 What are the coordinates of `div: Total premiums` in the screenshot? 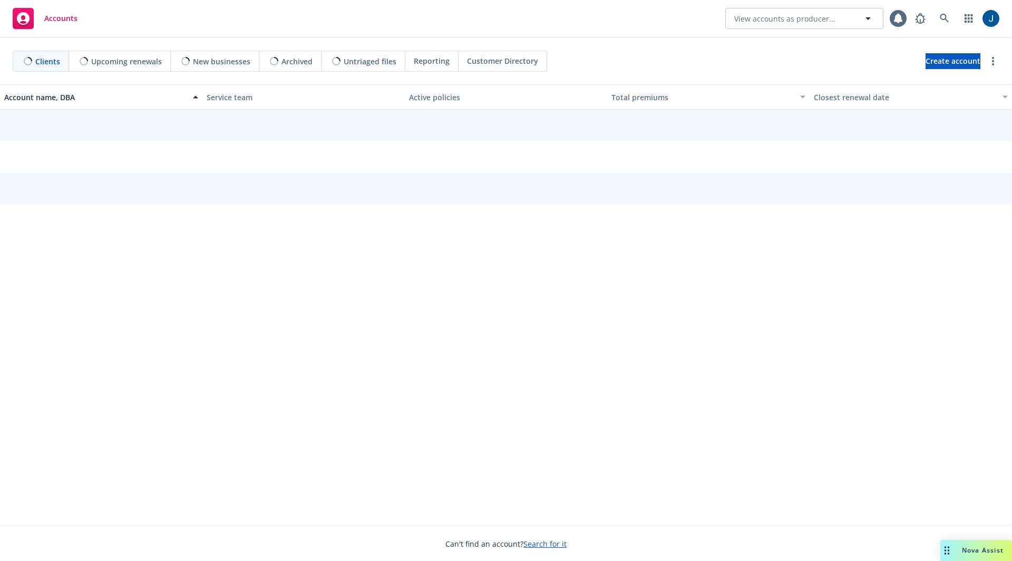 It's located at (703, 97).